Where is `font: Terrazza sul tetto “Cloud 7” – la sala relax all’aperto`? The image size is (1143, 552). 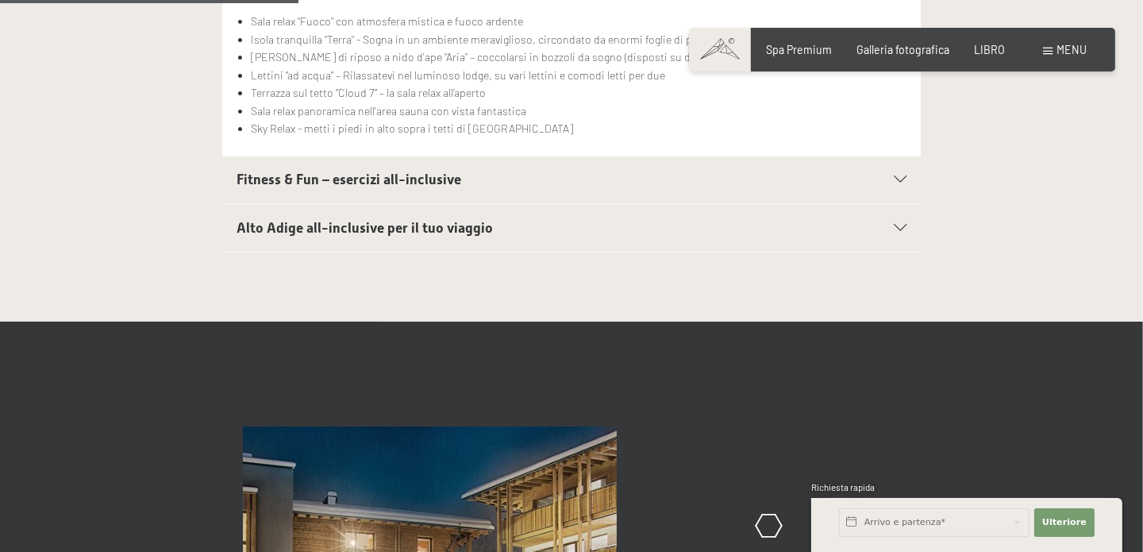 font: Terrazza sul tetto “Cloud 7” – la sala relax all’aperto is located at coordinates (368, 92).